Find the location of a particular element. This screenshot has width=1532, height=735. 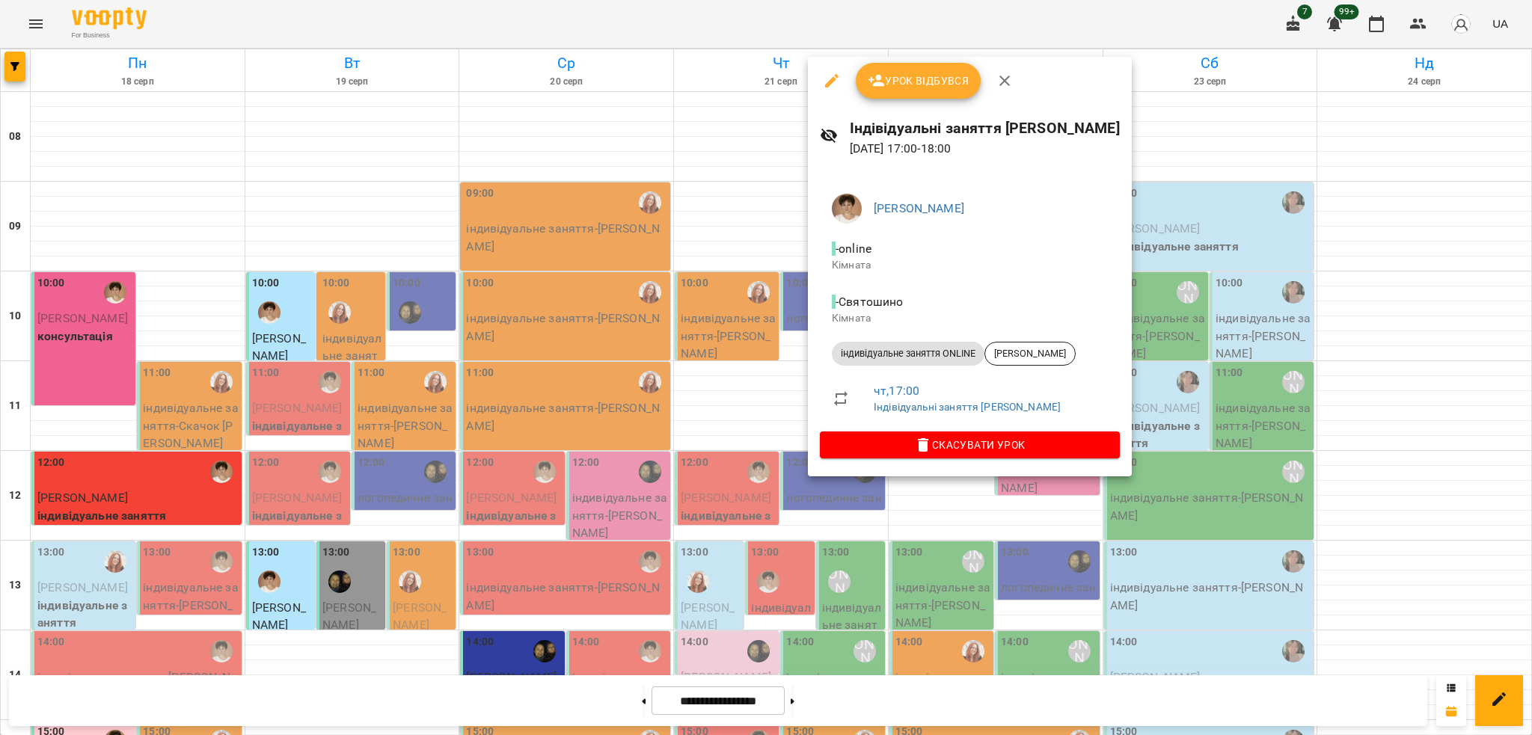

span: індивідуальне заняття ONLINE is located at coordinates (908, 354).